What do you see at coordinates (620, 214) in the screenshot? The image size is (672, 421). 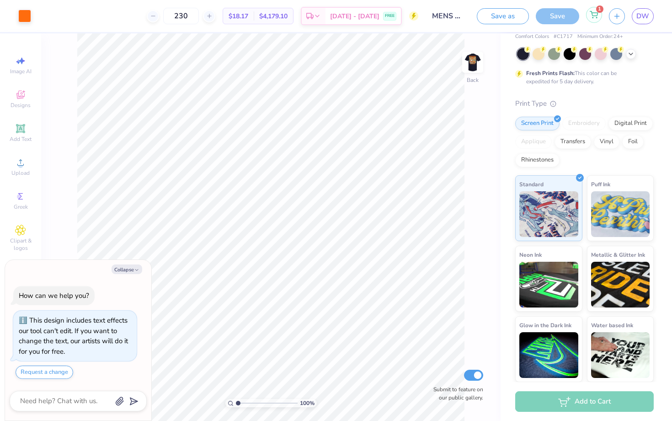 I see `img: Puff Ink` at bounding box center [620, 214].